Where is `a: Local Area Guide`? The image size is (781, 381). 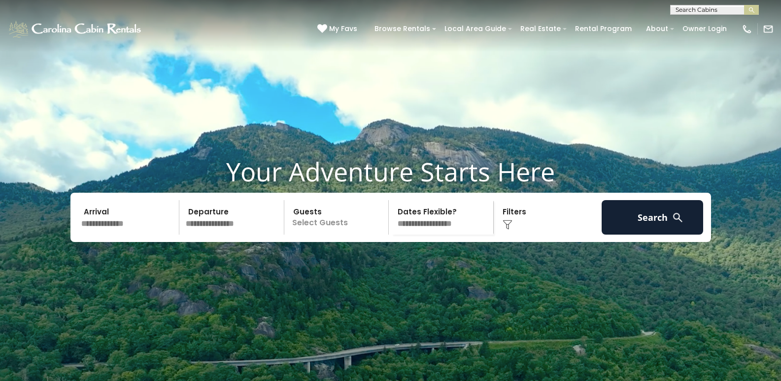
a: Local Area Guide is located at coordinates (475, 29).